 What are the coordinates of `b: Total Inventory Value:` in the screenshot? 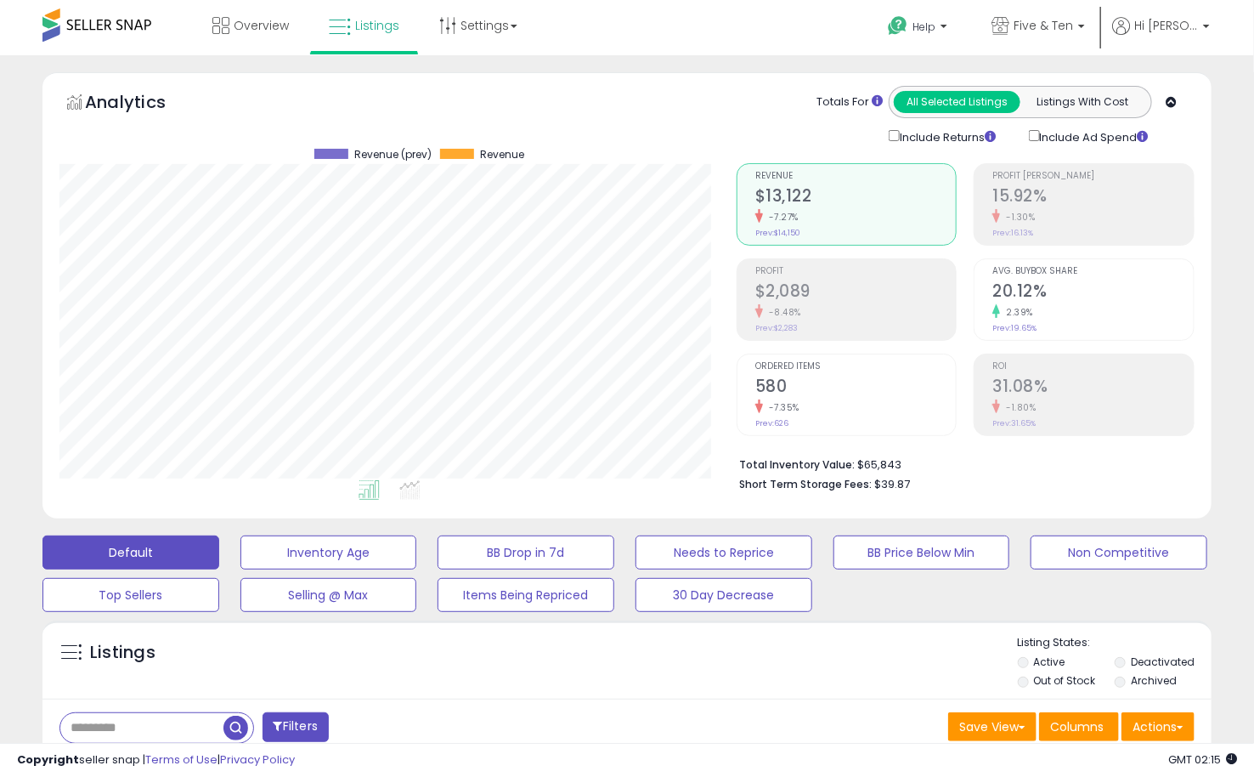 It's located at (797, 464).